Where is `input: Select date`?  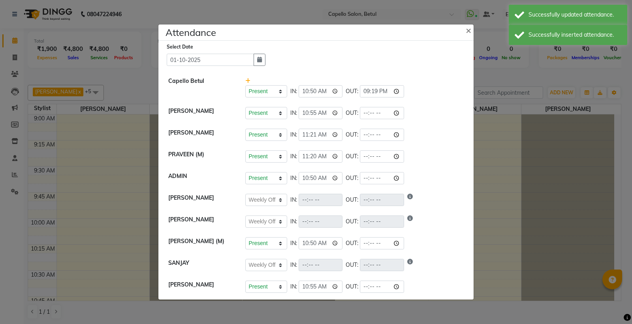
input: Select date is located at coordinates (210, 60).